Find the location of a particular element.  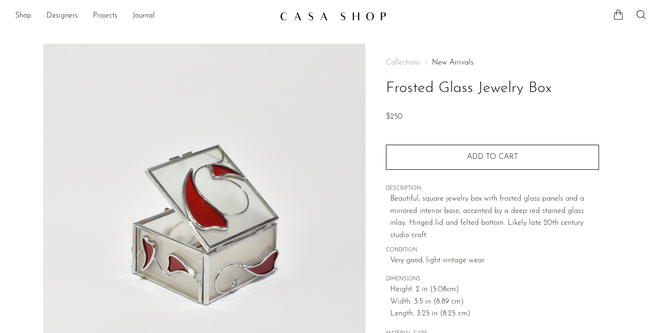

p: Beautiful, square jewelry box with frosted glass panels and a mirrored interior base, accented by... is located at coordinates (494, 217).